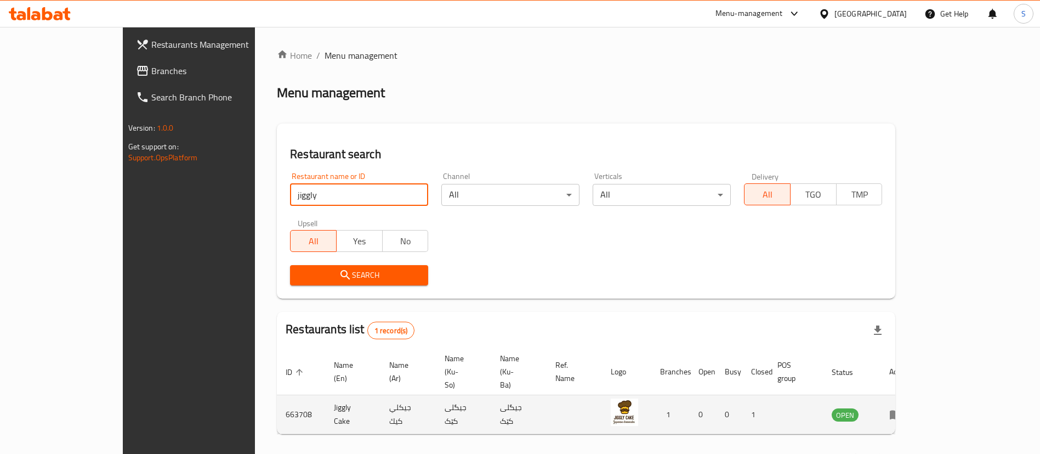  Describe the element at coordinates (899, 371) in the screenshot. I see `th: Action` at that location.